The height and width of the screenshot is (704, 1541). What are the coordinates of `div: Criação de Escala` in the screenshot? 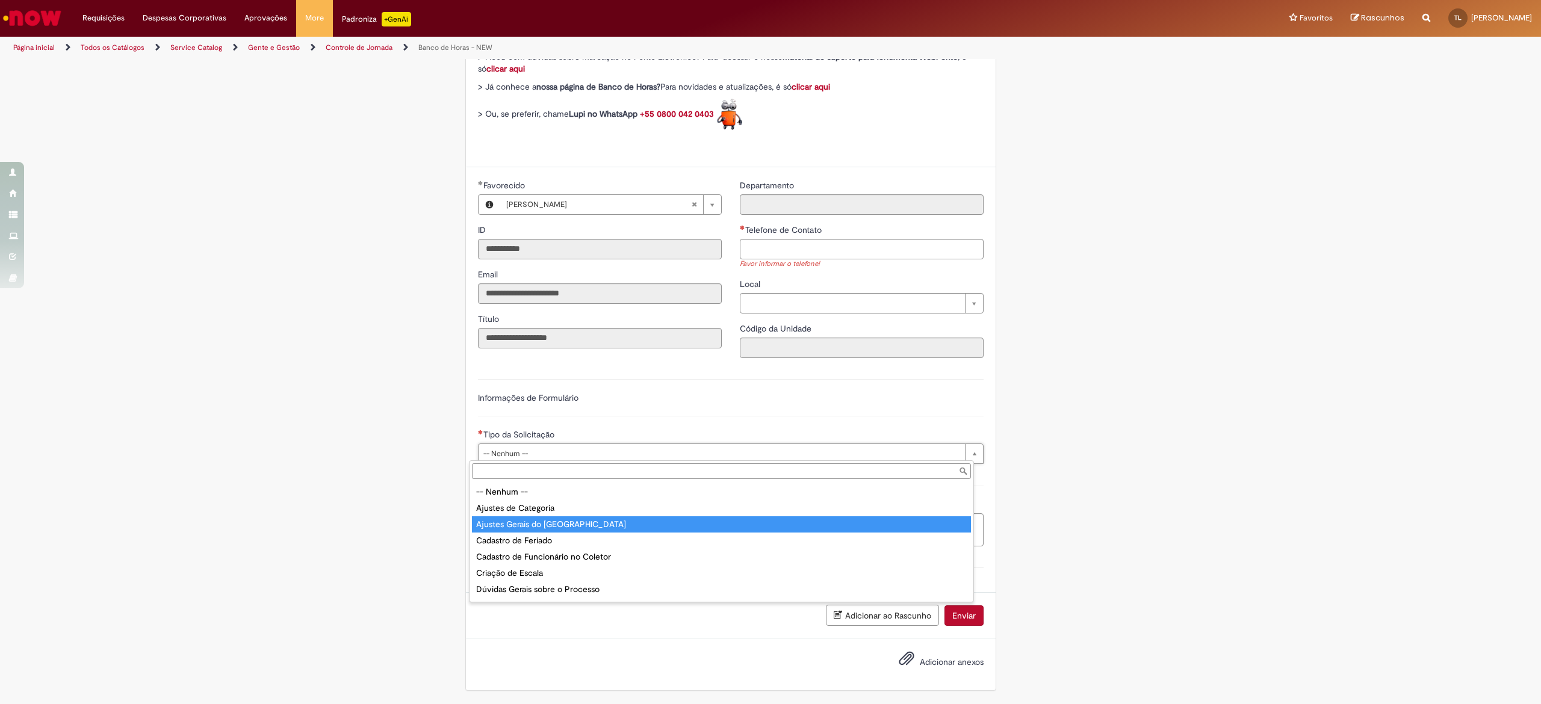 It's located at (721, 573).